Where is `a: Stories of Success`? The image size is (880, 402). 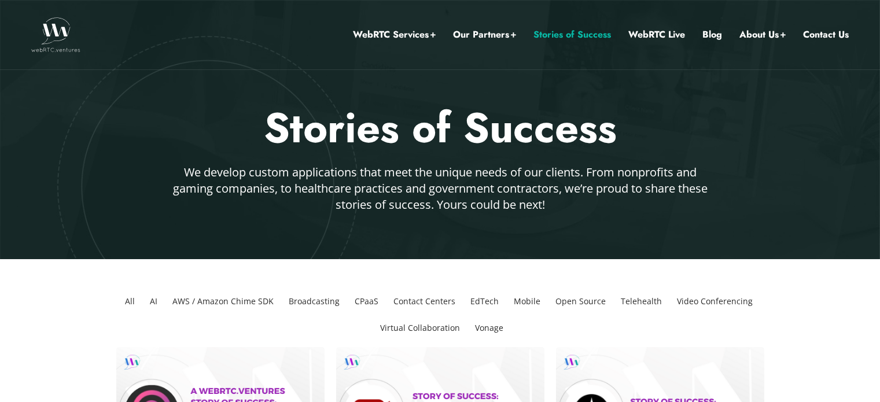 a: Stories of Success is located at coordinates (572, 35).